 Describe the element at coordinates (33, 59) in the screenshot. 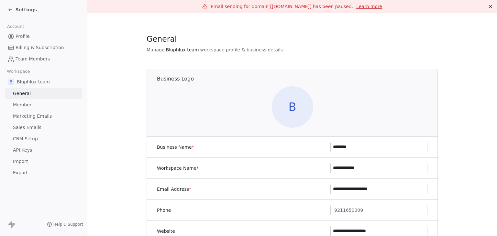

I see `span: Team Members` at that location.